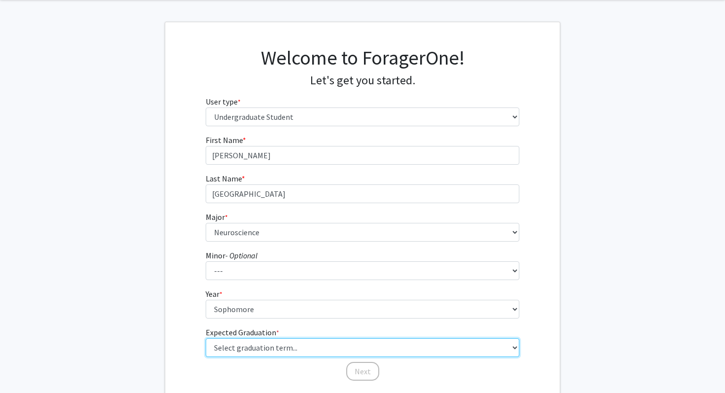  I want to click on button: Next, so click(362, 371).